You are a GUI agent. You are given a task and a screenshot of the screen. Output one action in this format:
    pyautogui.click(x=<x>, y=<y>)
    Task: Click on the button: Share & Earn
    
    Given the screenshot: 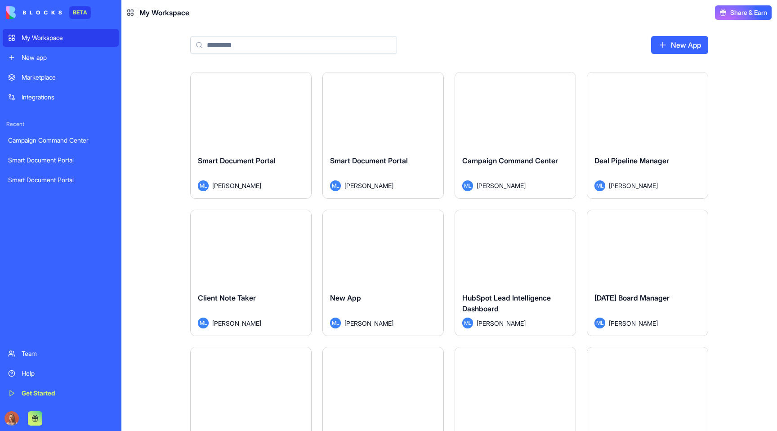 What is the action you would take?
    pyautogui.click(x=743, y=13)
    